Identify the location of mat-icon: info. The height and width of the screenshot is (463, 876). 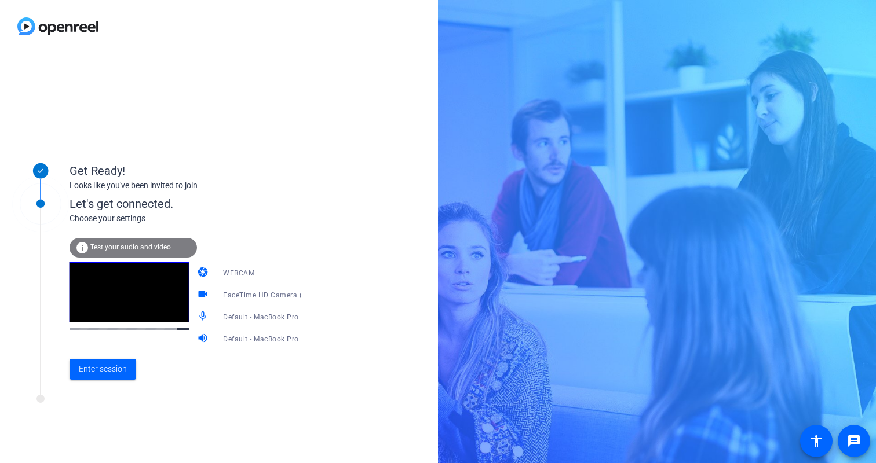
(82, 248).